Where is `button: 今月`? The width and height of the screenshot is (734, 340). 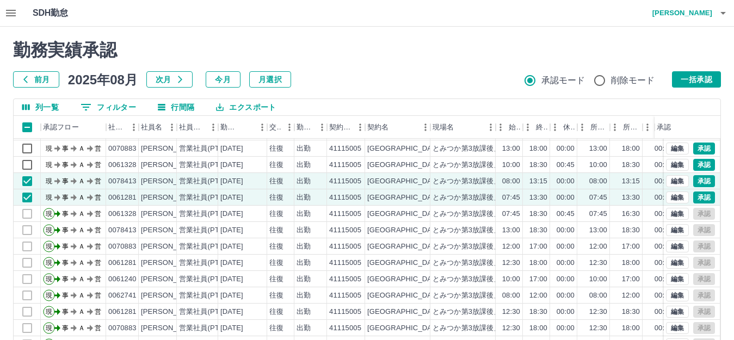 button: 今月 is located at coordinates (223, 79).